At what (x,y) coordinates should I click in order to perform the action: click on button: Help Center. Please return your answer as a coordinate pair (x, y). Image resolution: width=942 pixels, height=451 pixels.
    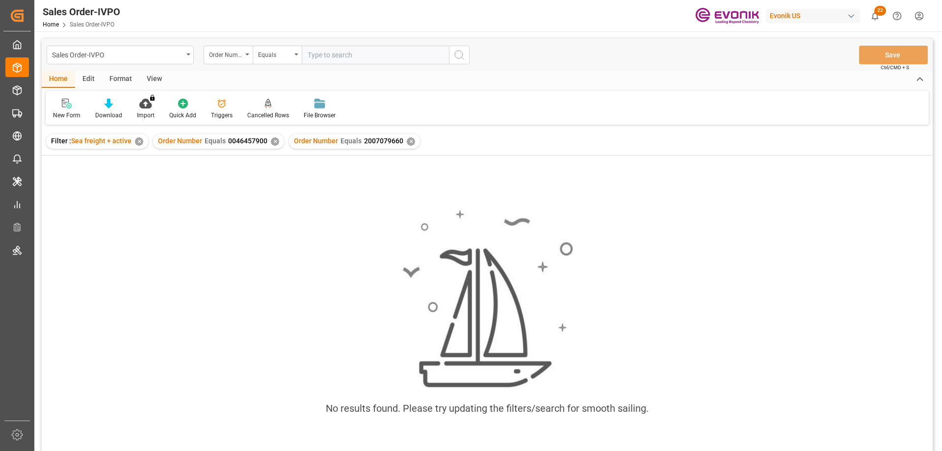
    Looking at the image, I should click on (897, 16).